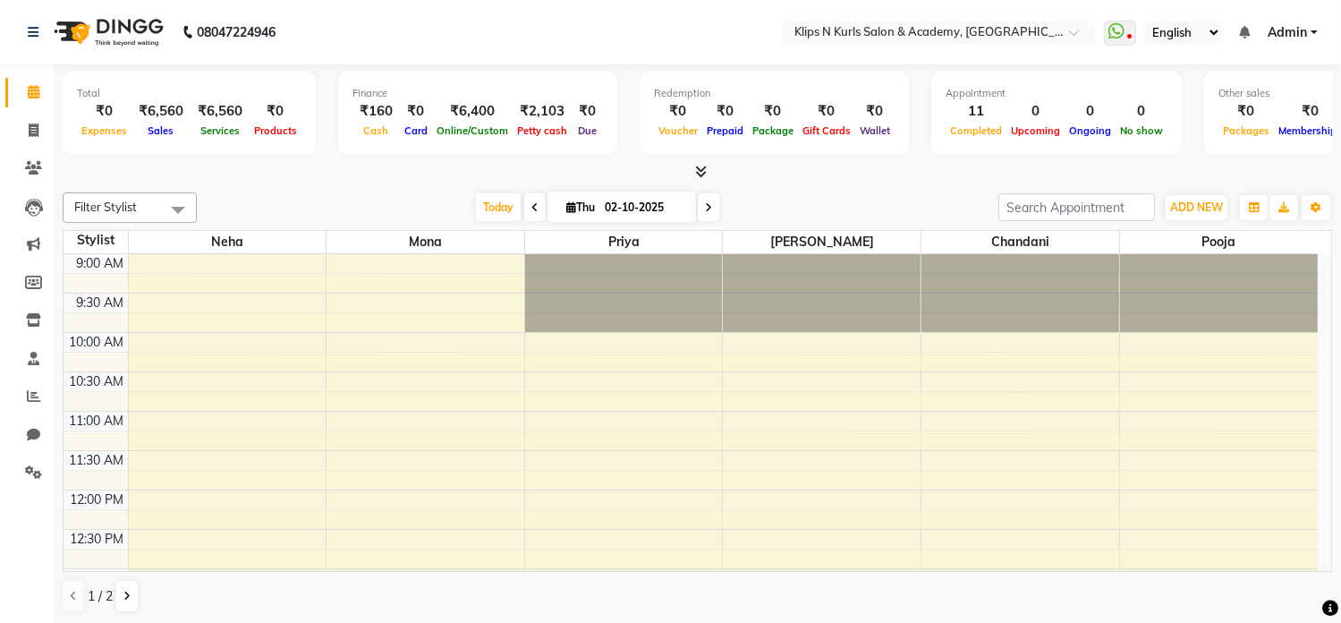 Image resolution: width=1341 pixels, height=623 pixels. Describe the element at coordinates (376, 111) in the screenshot. I see `div: ₹160` at that location.